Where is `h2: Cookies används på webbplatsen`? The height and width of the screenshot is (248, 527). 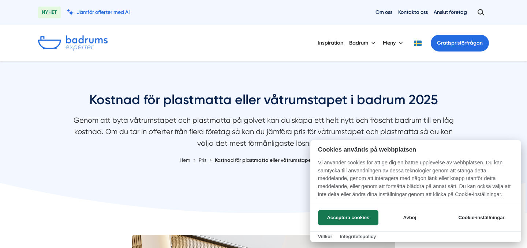
h2: Cookies används på webbplatsen is located at coordinates (415, 150).